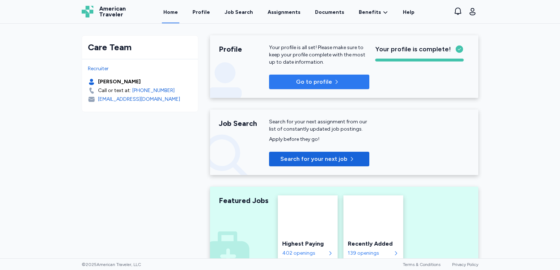 This screenshot has width=560, height=270. I want to click on a: Benefits, so click(373, 12).